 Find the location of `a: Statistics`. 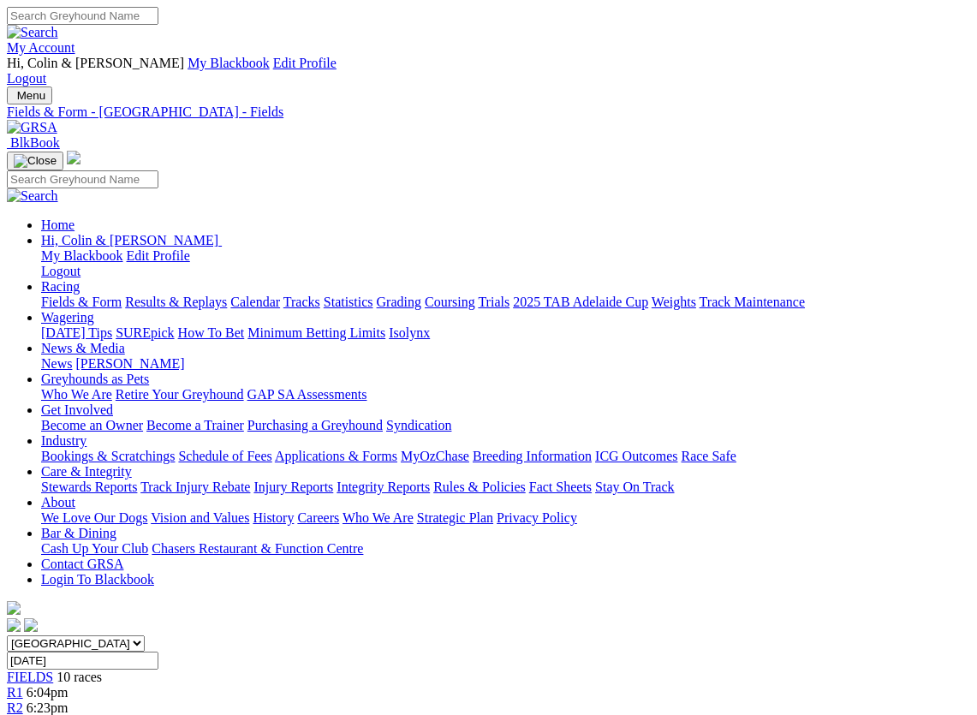

a: Statistics is located at coordinates (348, 301).